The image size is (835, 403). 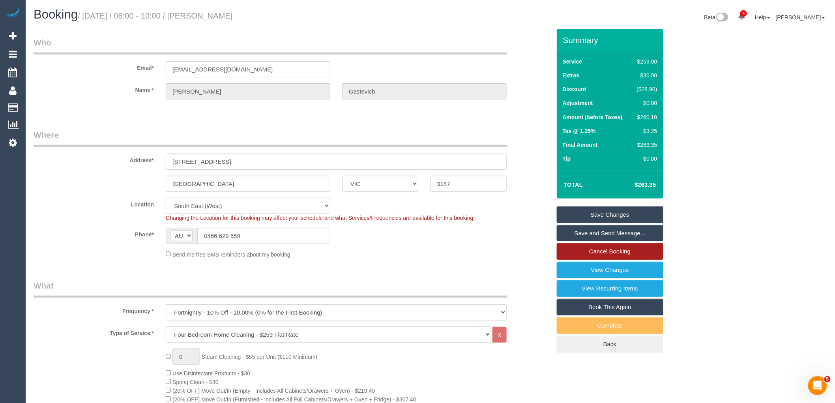 I want to click on span: 4, so click(x=743, y=13).